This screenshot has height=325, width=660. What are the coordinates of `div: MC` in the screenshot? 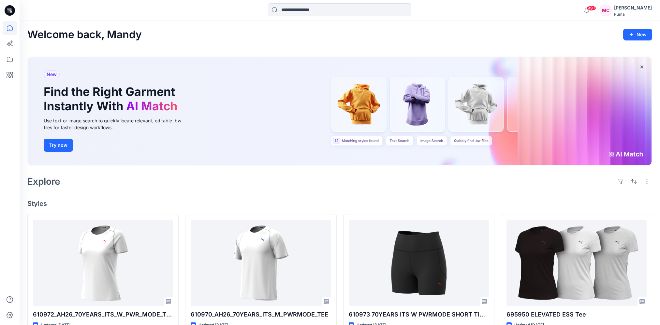 It's located at (605, 10).